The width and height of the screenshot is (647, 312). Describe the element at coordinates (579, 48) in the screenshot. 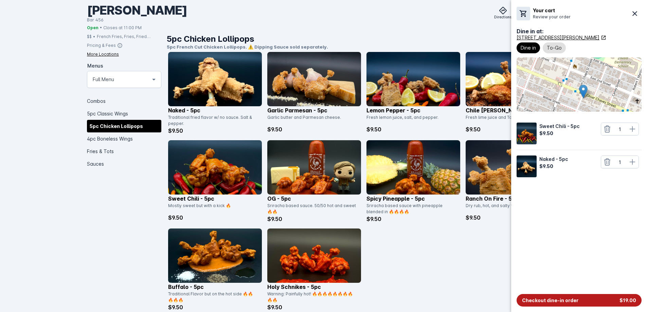

I see `mat-chip-listbox: Fulfillment` at that location.